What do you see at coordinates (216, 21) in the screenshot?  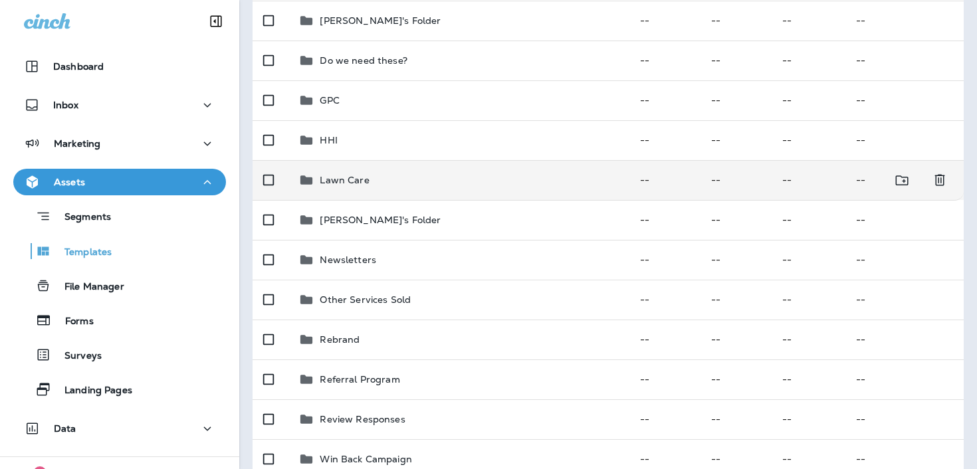 I see `button: Collapse Sidebar` at bounding box center [216, 21].